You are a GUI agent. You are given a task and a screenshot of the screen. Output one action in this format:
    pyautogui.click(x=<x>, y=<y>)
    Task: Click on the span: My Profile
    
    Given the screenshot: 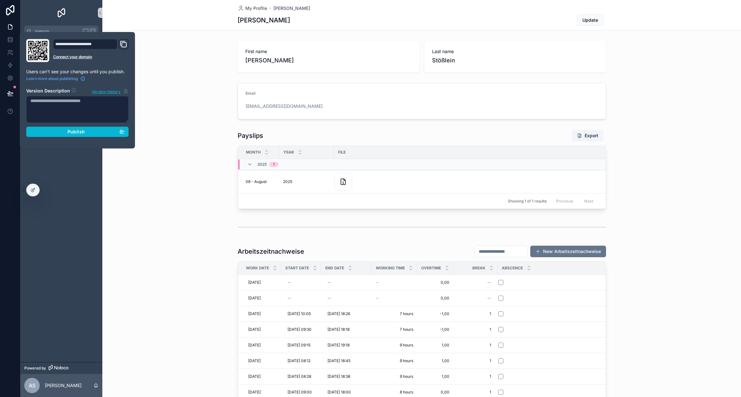 What is the action you would take?
    pyautogui.click(x=256, y=8)
    